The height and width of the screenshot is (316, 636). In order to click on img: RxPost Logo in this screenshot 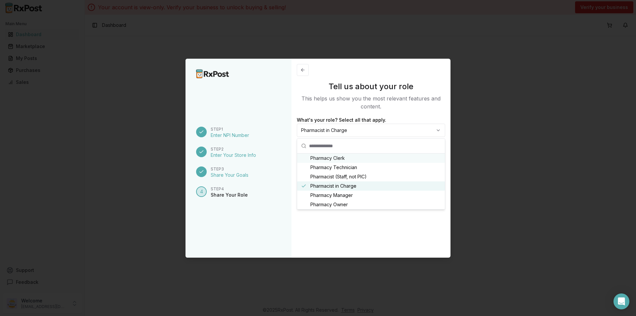, I will do `click(213, 74)`.